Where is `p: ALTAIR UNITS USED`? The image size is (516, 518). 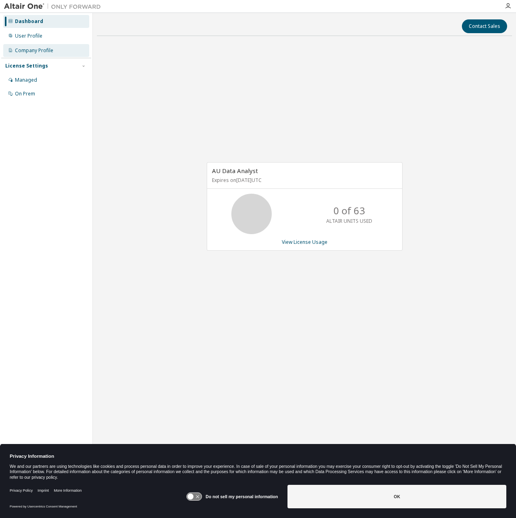 p: ALTAIR UNITS USED is located at coordinates (350, 221).